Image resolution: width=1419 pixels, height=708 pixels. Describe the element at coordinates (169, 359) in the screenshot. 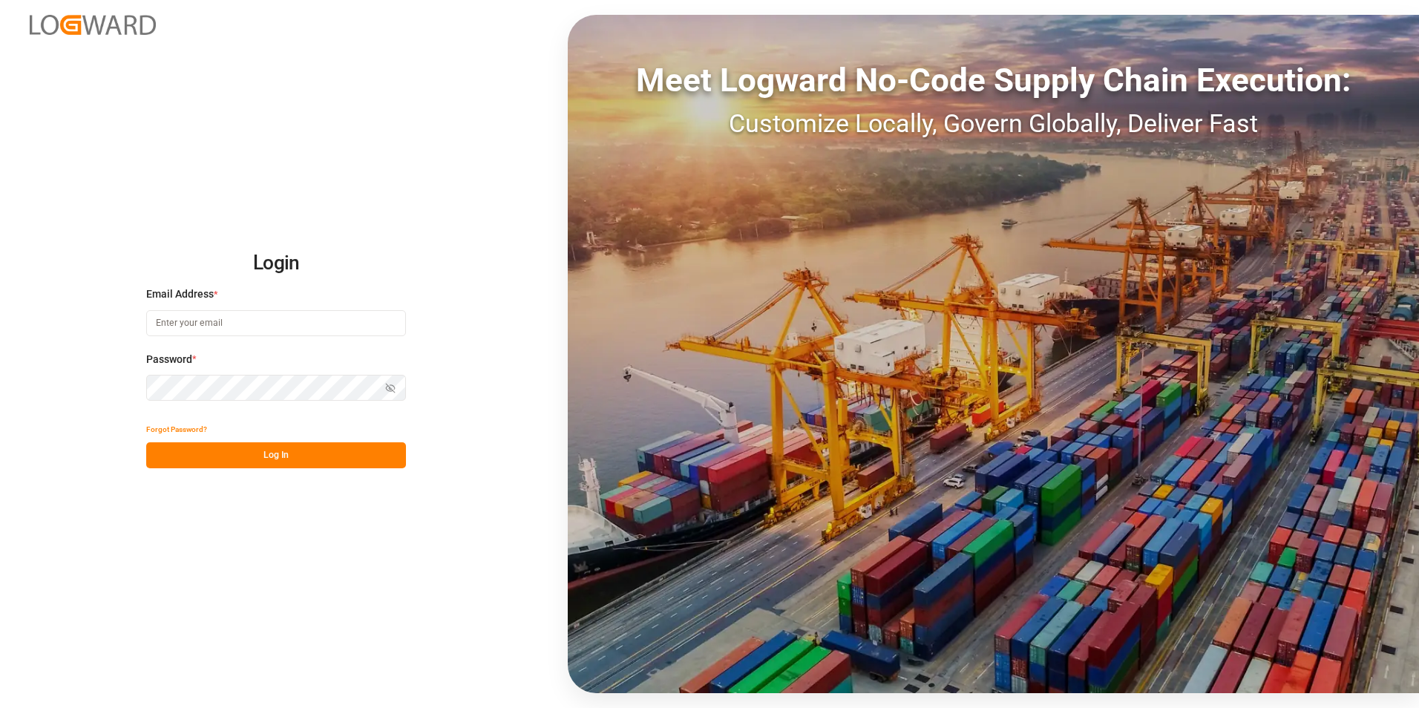

I see `span: Password` at that location.